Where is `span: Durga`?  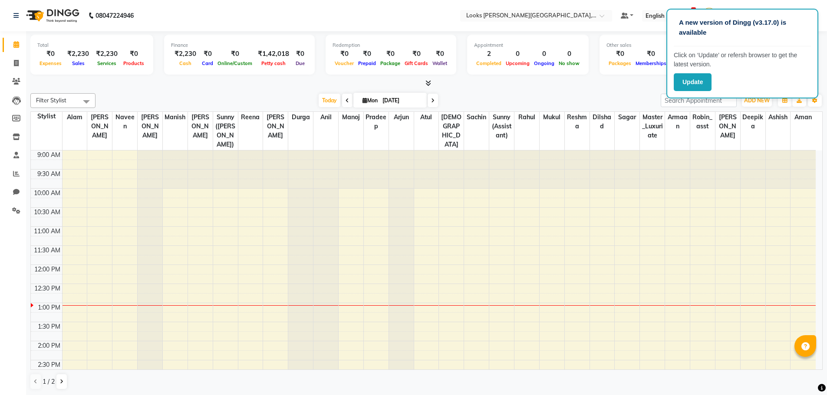
span: Durga is located at coordinates (300, 117).